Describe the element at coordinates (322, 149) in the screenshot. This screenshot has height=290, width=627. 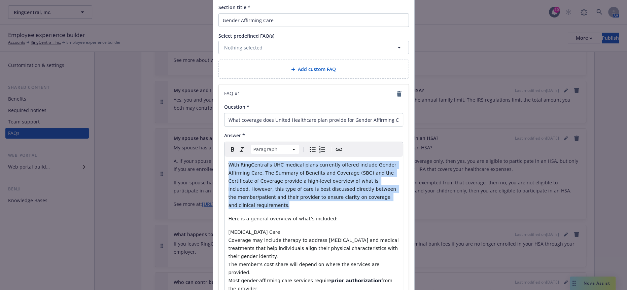
I see `button: Numbered list` at that location.